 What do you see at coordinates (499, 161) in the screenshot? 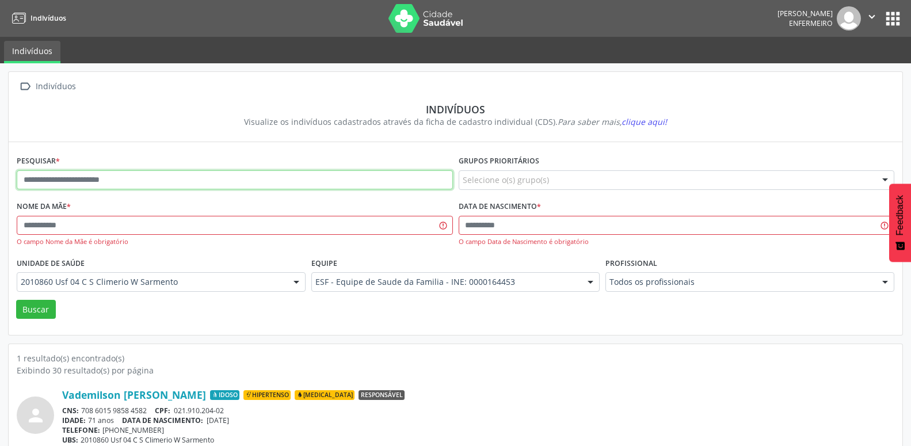
I see `label: Grupos prioritários` at bounding box center [499, 161].